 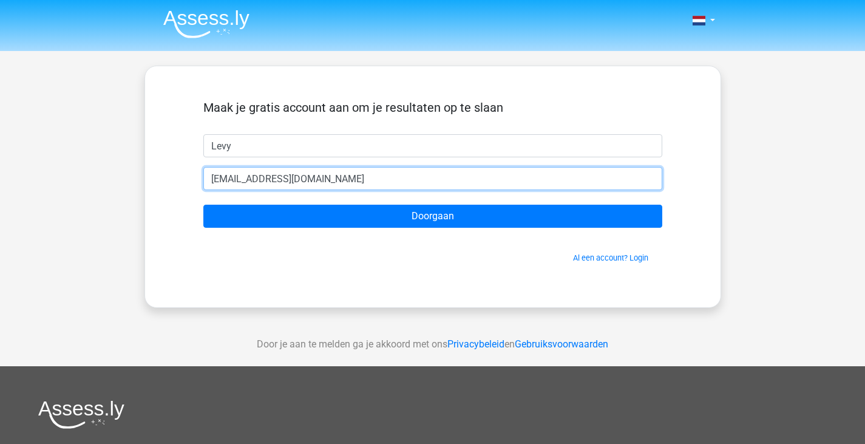 What do you see at coordinates (561, 344) in the screenshot?
I see `a: Gebruiksvoorwaarden` at bounding box center [561, 344].